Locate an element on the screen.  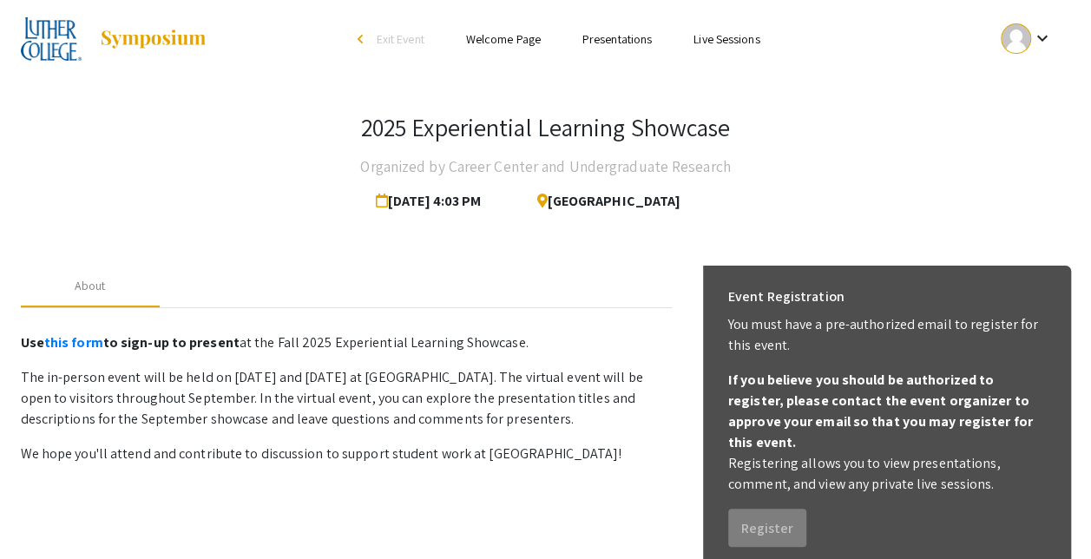
button: Register is located at coordinates (767, 528).